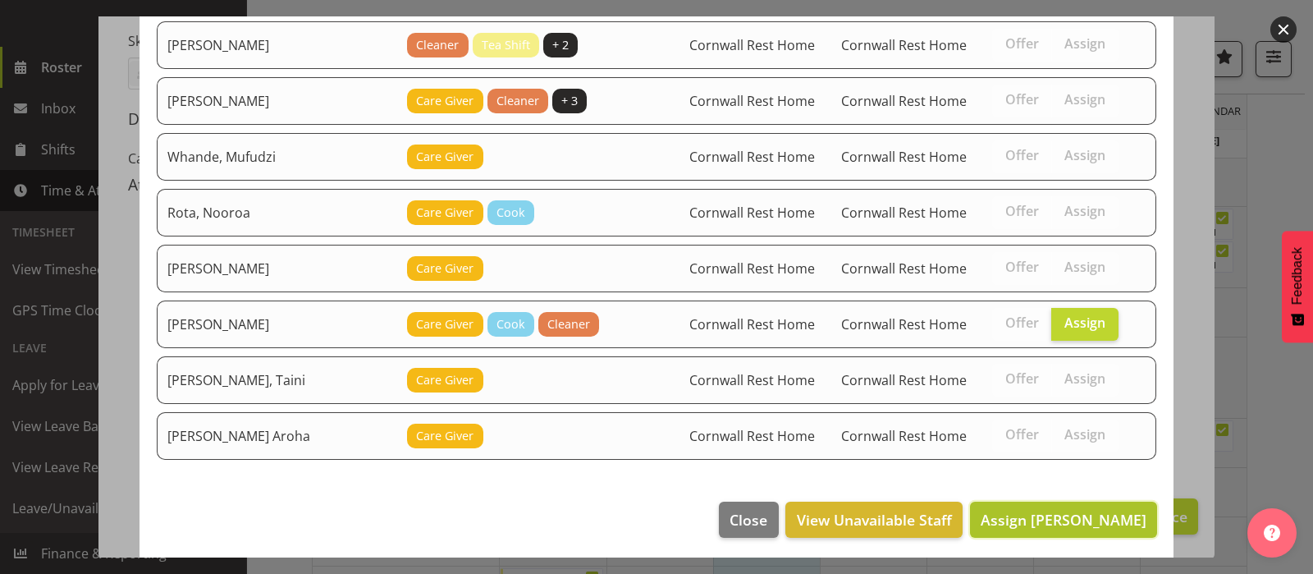  Describe the element at coordinates (1272, 533) in the screenshot. I see `img: help-xxl-2.png` at that location.